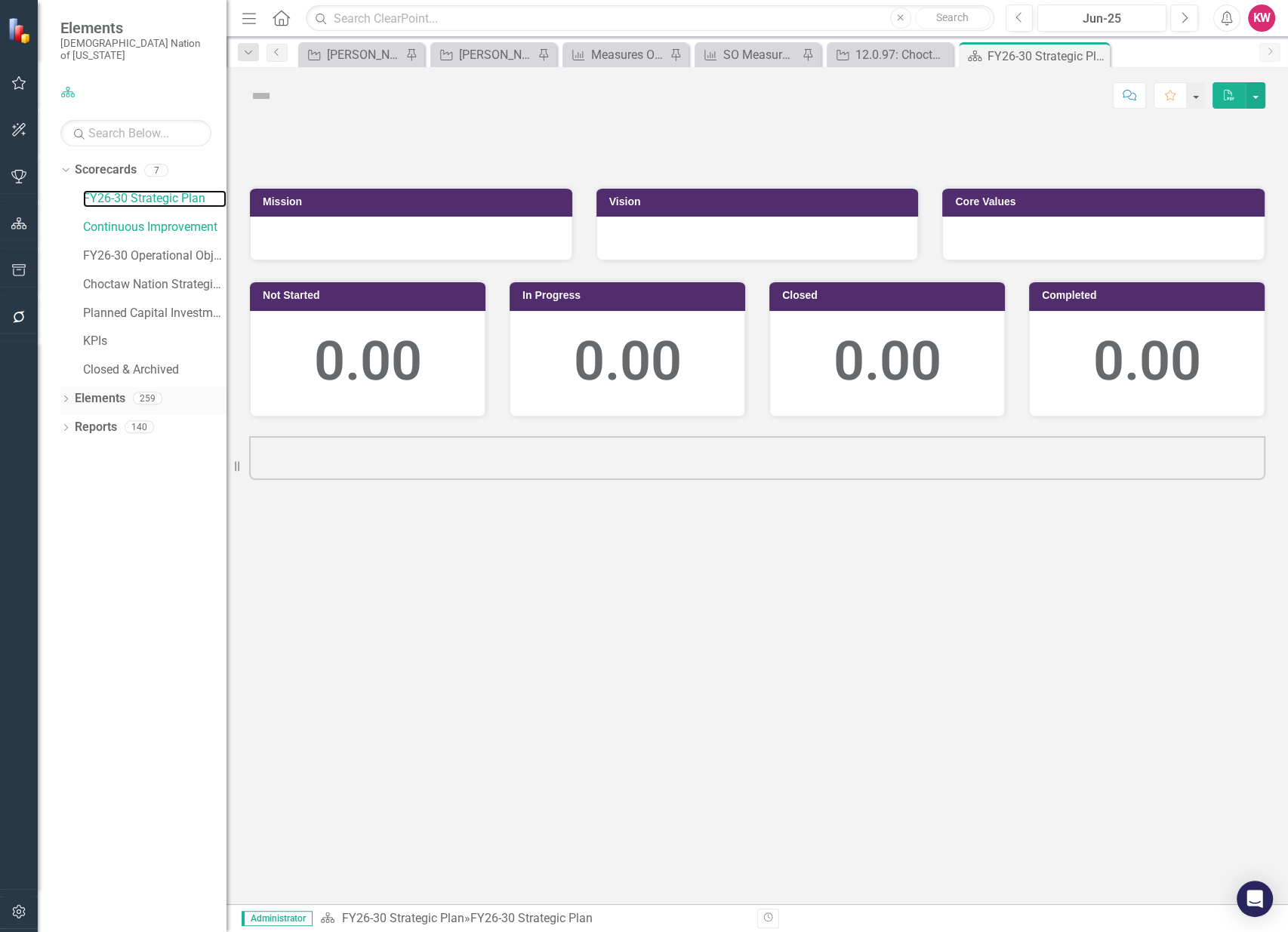 The image size is (1288, 932). What do you see at coordinates (760, 202) in the screenshot?
I see `h3: Vision` at bounding box center [760, 202].